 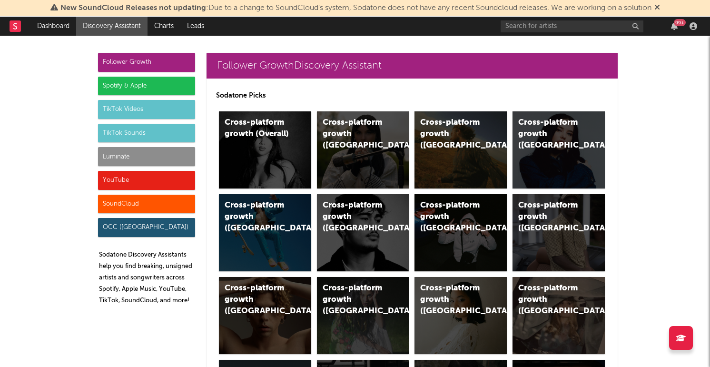 I want to click on p: Sodatone Discovery Assistants help you find breaking, unsigned artists and songwriters across Spo..., so click(x=147, y=278).